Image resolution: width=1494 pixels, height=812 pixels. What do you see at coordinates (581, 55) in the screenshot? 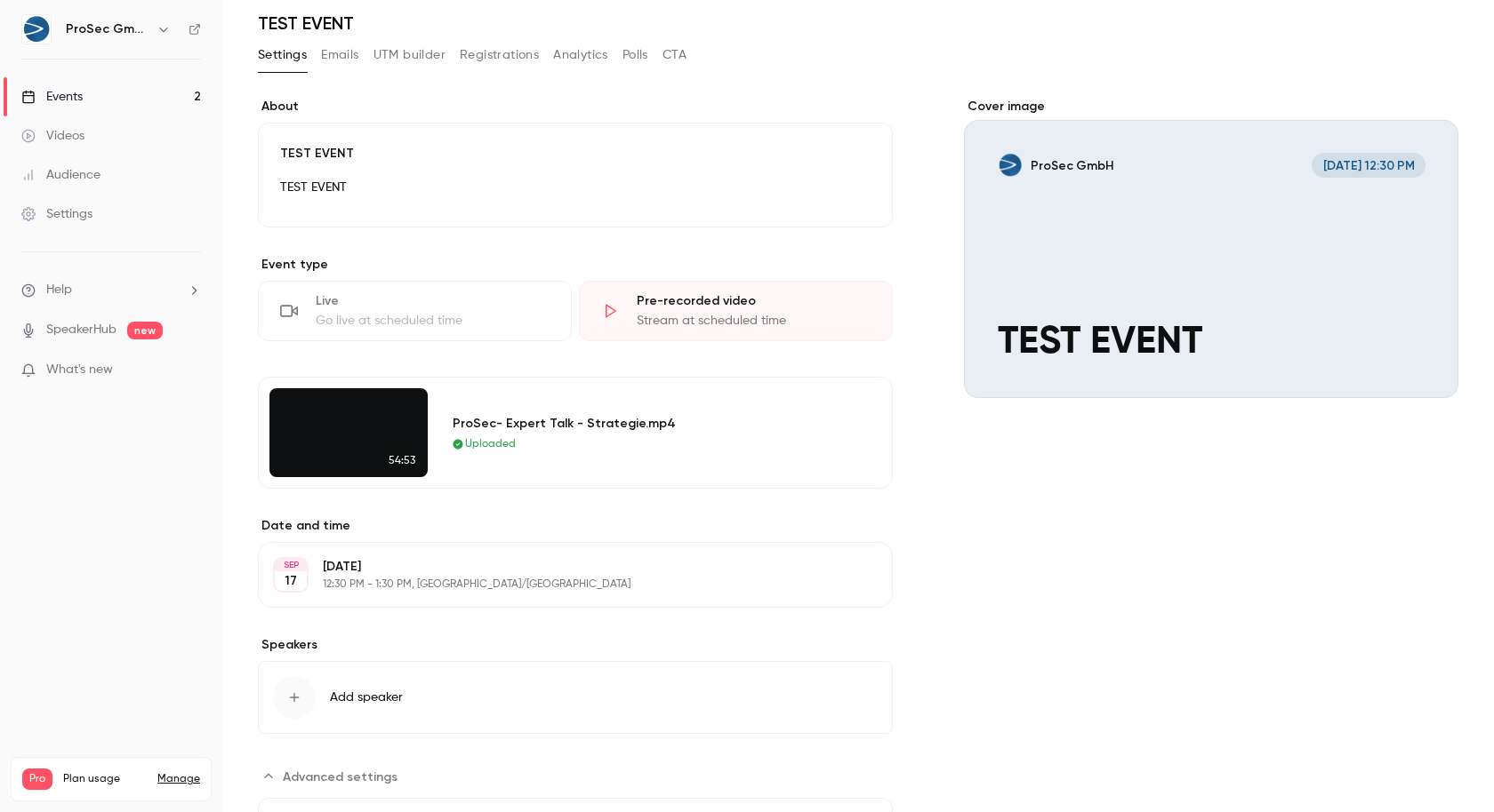
I see `button: Analytics` at bounding box center [581, 55].